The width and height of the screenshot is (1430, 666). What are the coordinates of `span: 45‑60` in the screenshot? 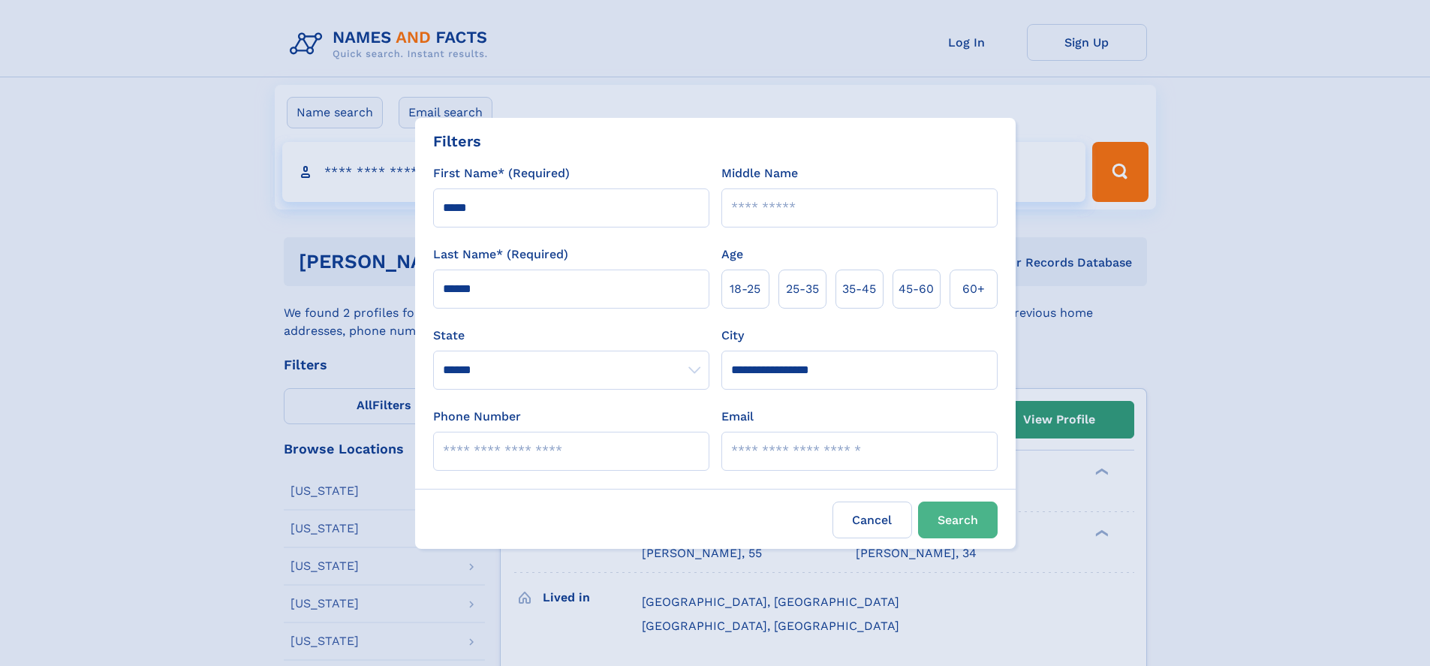 It's located at (916, 289).